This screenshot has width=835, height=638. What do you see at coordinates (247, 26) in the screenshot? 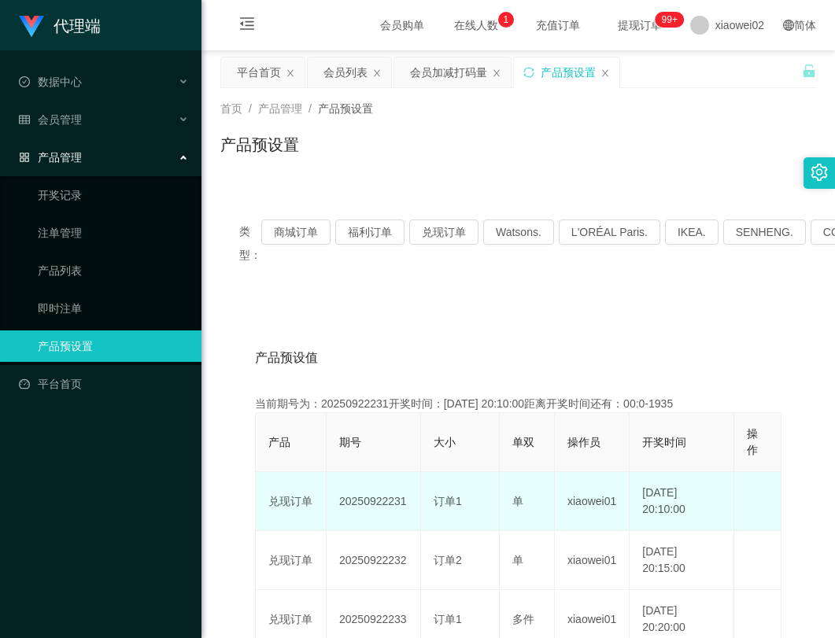
I see `i: 图标: menu-fold` at bounding box center [247, 26].